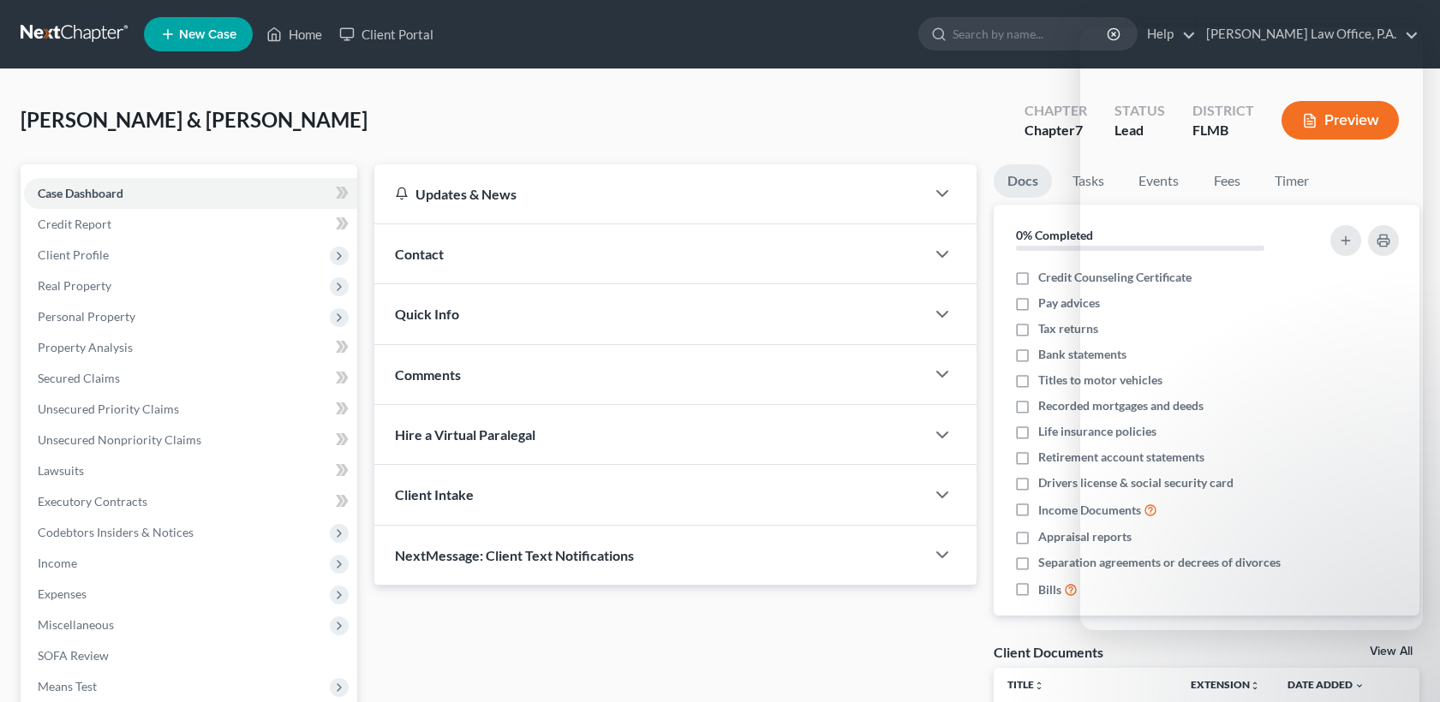  Describe the element at coordinates (62, 594) in the screenshot. I see `span: Expenses` at that location.